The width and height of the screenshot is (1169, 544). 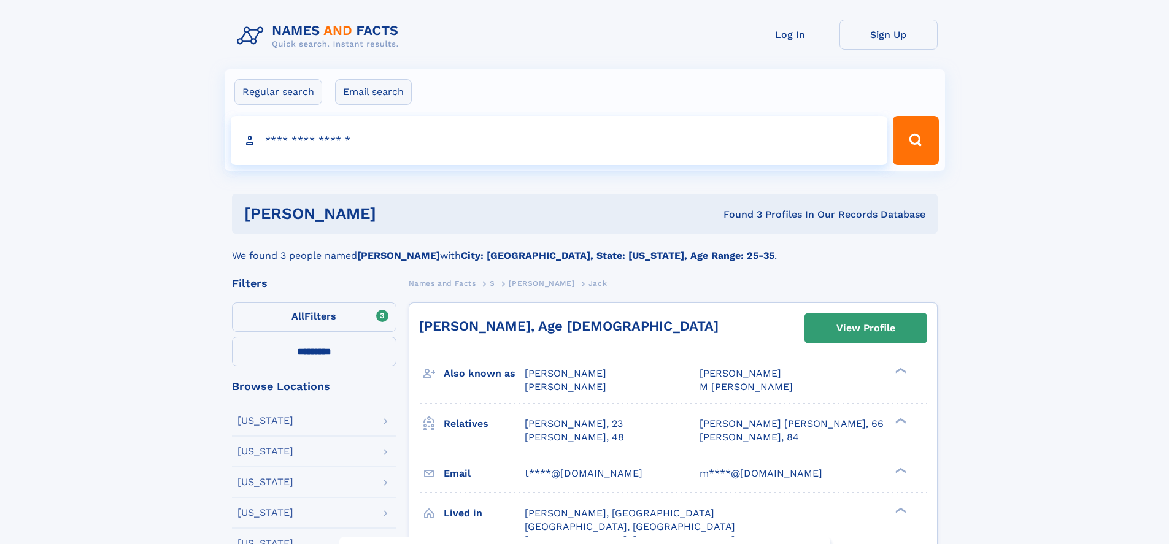 What do you see at coordinates (298, 316) in the screenshot?
I see `span: All` at bounding box center [298, 316].